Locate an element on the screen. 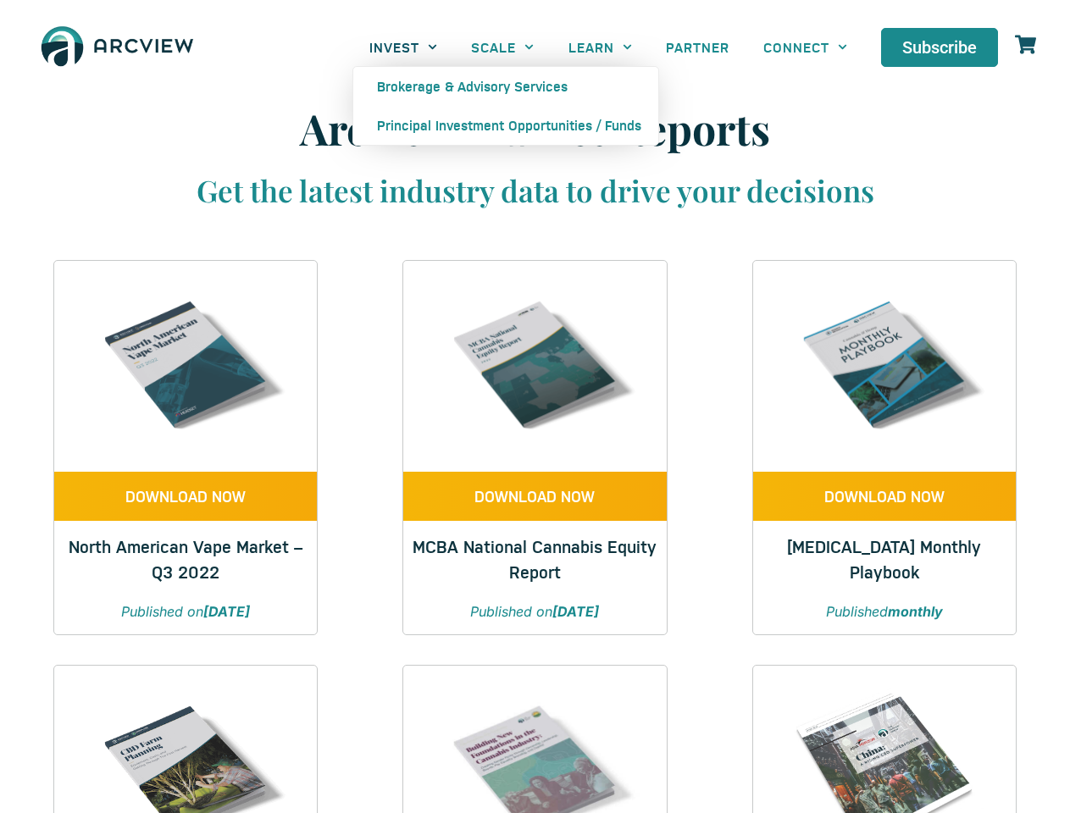  a: CONNECT is located at coordinates (805, 47).